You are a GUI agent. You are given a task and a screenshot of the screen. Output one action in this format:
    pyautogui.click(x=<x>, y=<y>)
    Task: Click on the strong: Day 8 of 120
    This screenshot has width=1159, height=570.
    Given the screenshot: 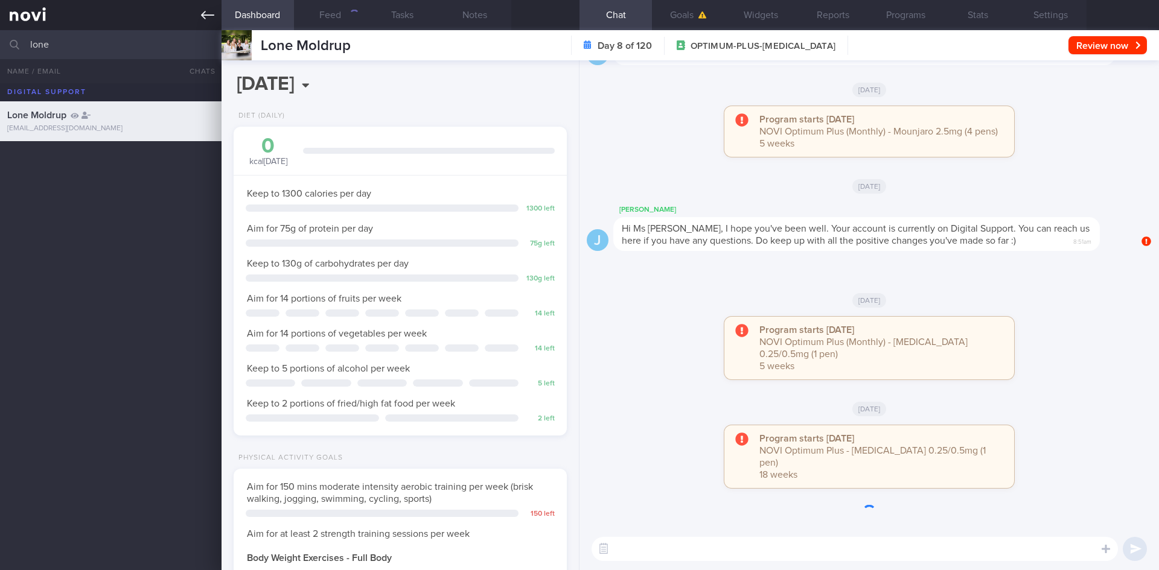 What is the action you would take?
    pyautogui.click(x=625, y=46)
    